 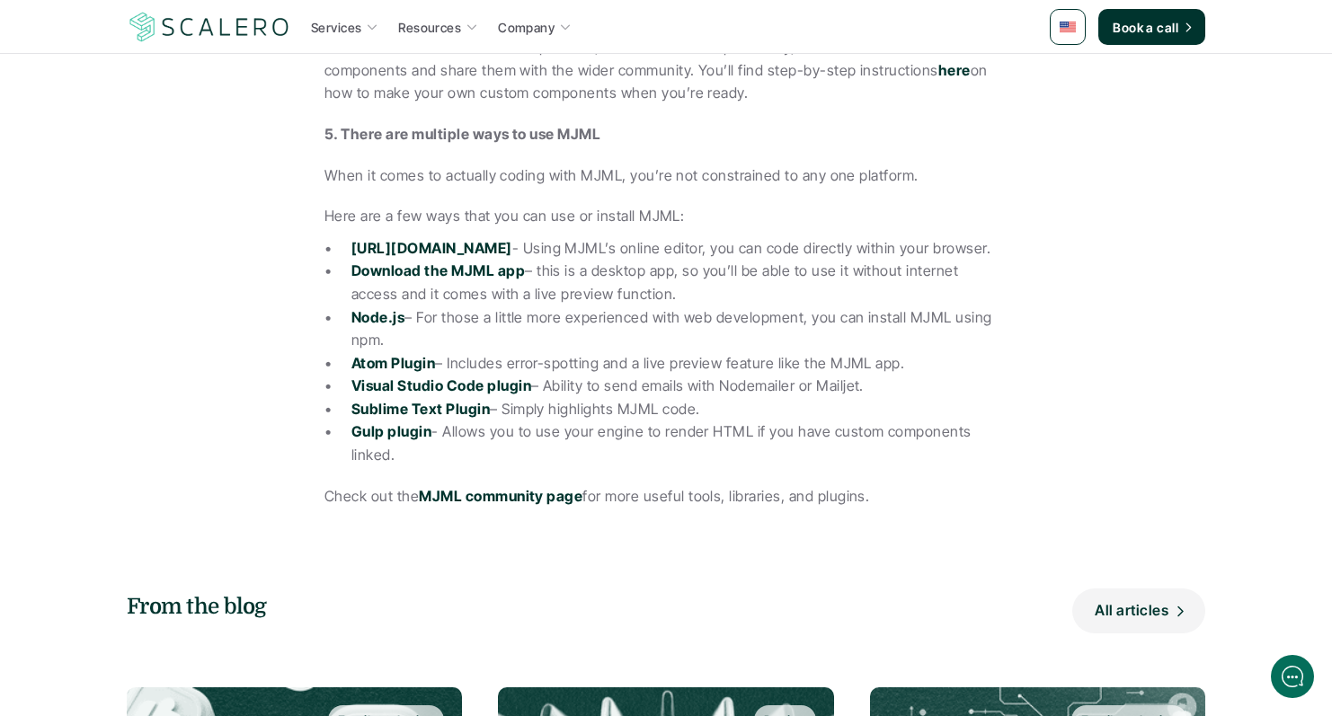 I want to click on strong: MJML community page, so click(x=501, y=496).